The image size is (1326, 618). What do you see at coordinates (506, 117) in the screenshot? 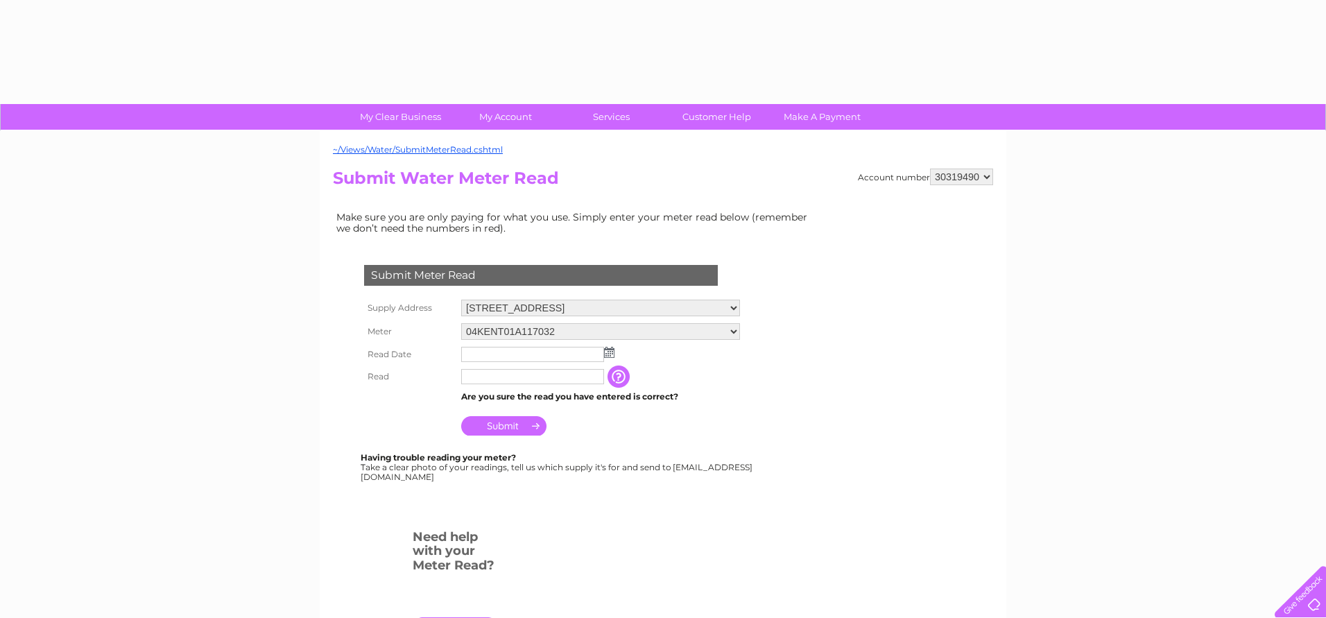
I see `a: My Account` at bounding box center [506, 117].